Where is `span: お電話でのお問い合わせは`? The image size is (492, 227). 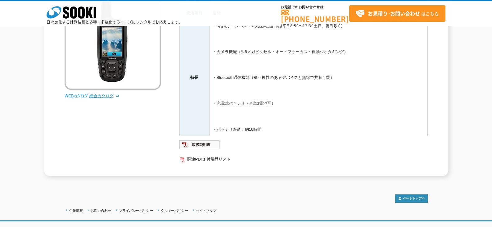 span: お電話でのお問い合わせは is located at coordinates (315, 7).